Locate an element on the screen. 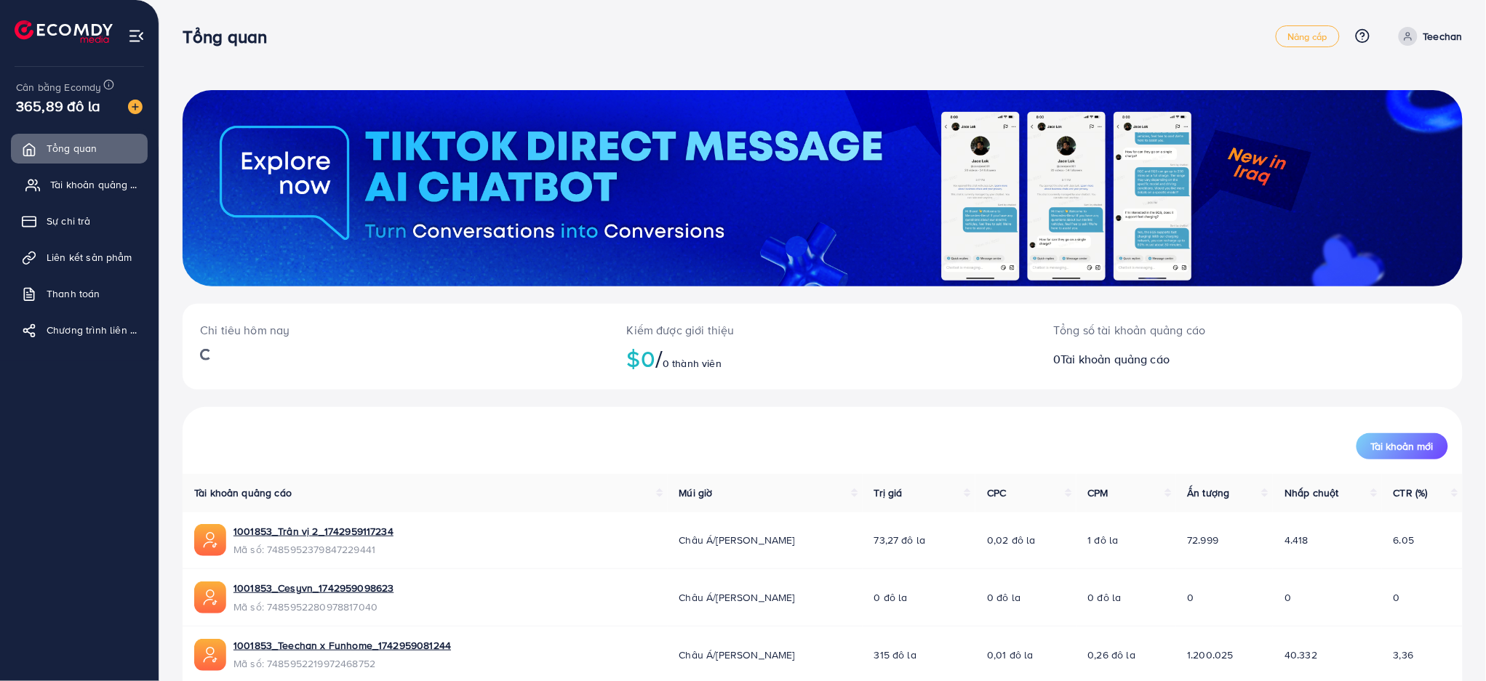 The width and height of the screenshot is (1486, 681). font: Trị giá is located at coordinates (888, 493).